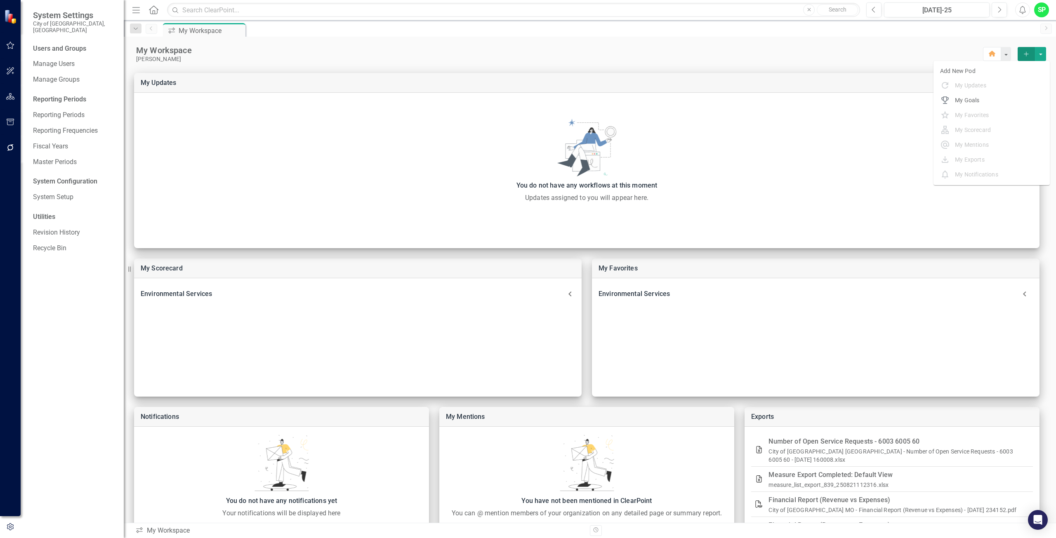 Image resolution: width=1056 pixels, height=538 pixels. I want to click on a: Recycle Bin, so click(74, 248).